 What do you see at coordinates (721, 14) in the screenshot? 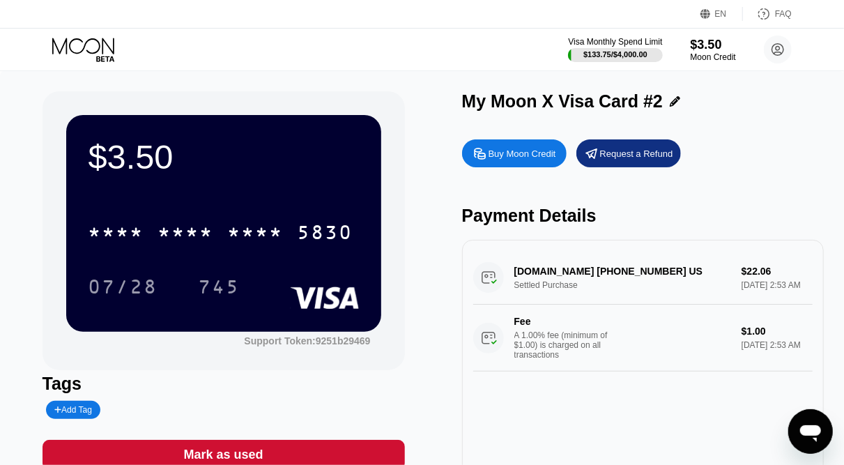
I see `div: EN` at bounding box center [721, 14].